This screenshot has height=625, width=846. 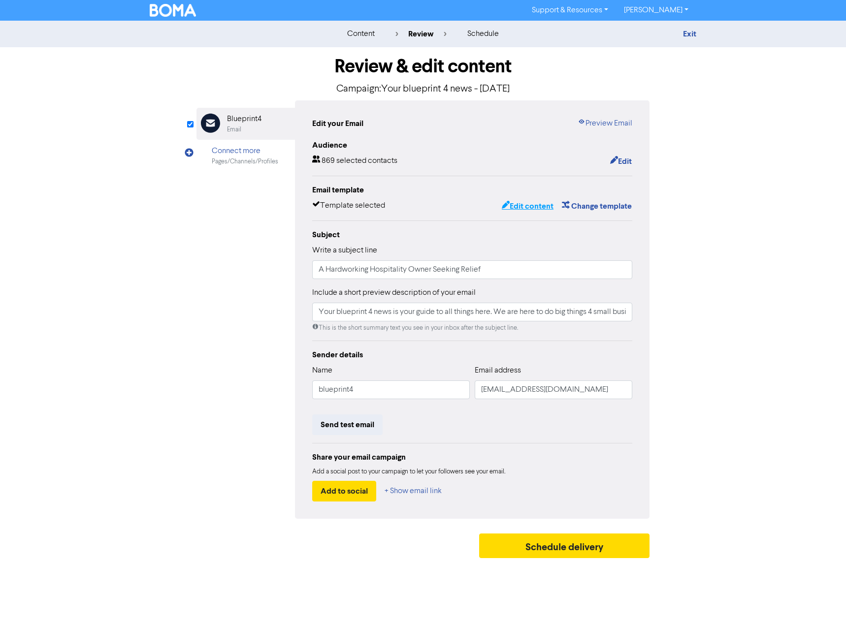 I want to click on div: Audience, so click(x=472, y=145).